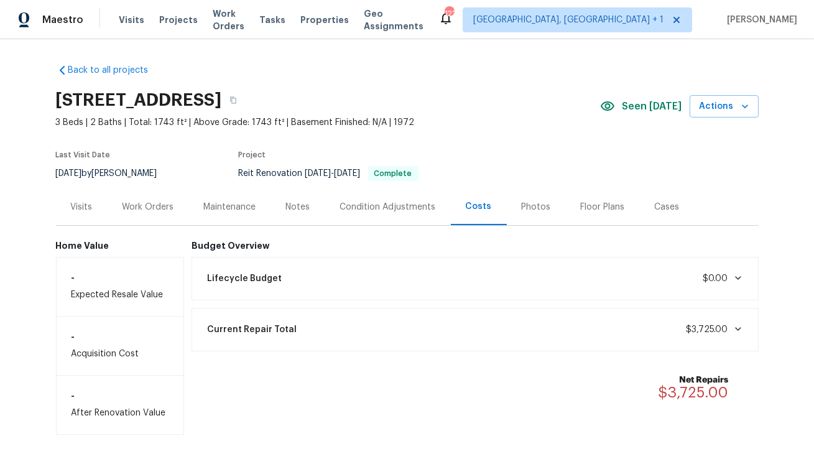 Image resolution: width=814 pixels, height=459 pixels. I want to click on span: Visits, so click(131, 20).